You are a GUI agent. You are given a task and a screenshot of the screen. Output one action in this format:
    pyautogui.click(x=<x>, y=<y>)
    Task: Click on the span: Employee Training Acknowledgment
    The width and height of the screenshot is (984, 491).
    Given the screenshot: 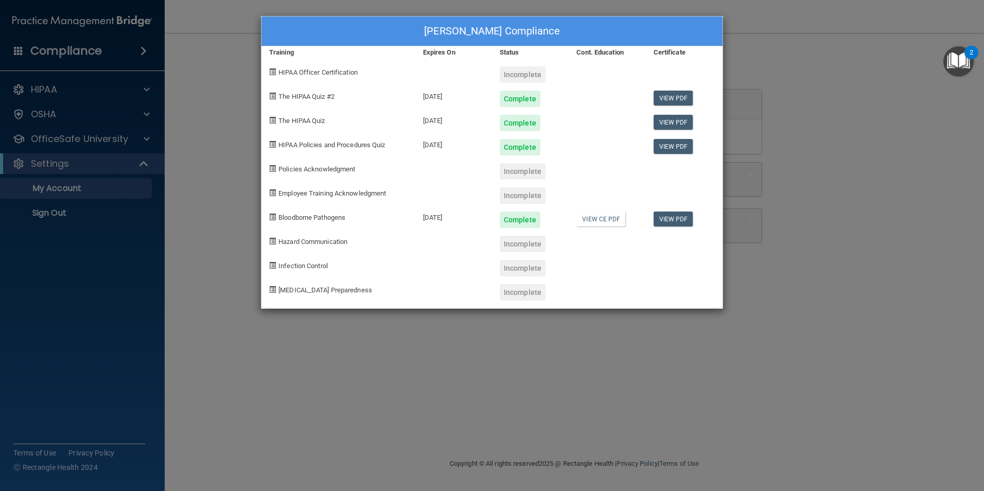 What is the action you would take?
    pyautogui.click(x=332, y=193)
    